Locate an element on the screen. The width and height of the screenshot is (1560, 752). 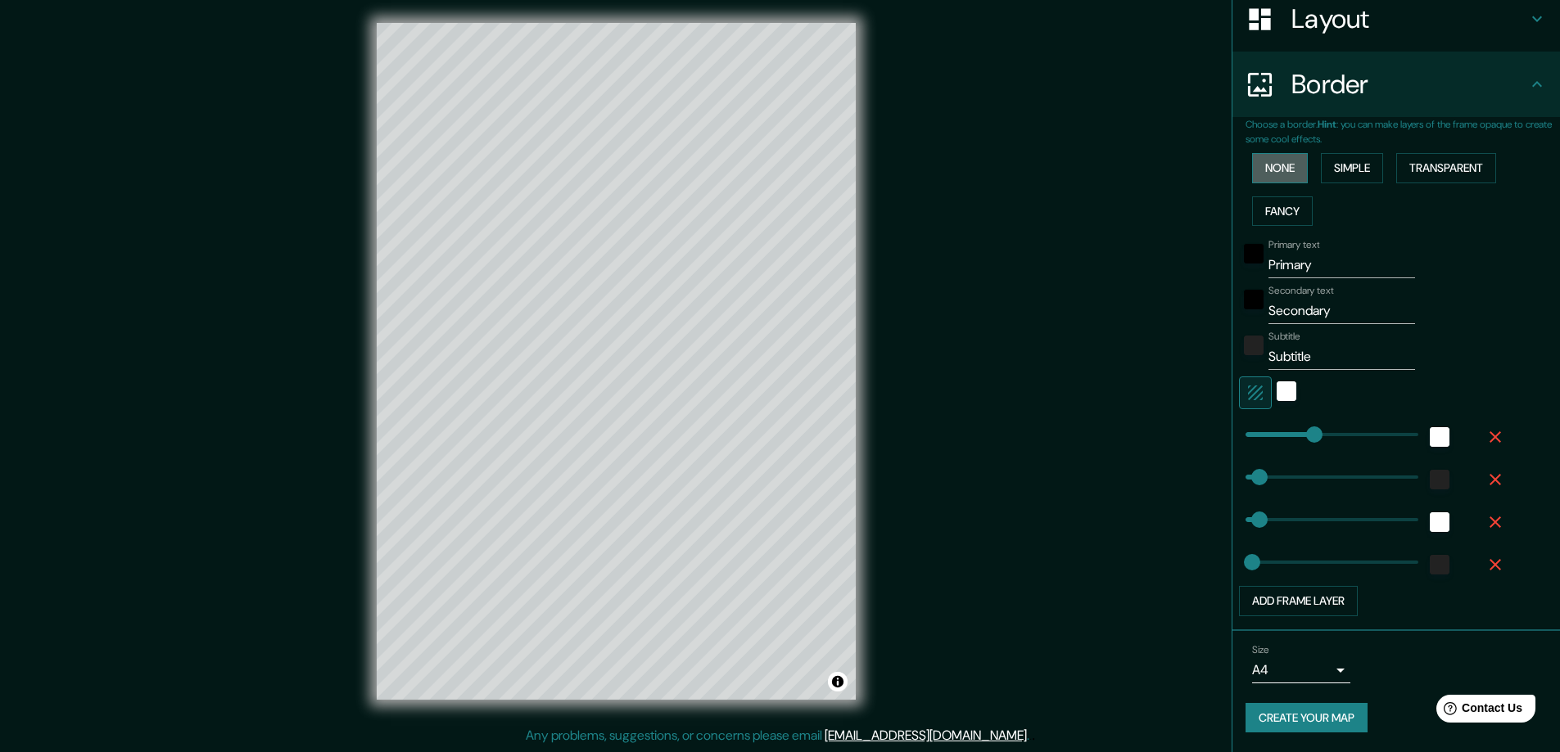
p: Any problems, suggestions, or concerns please email . is located at coordinates (777, 736).